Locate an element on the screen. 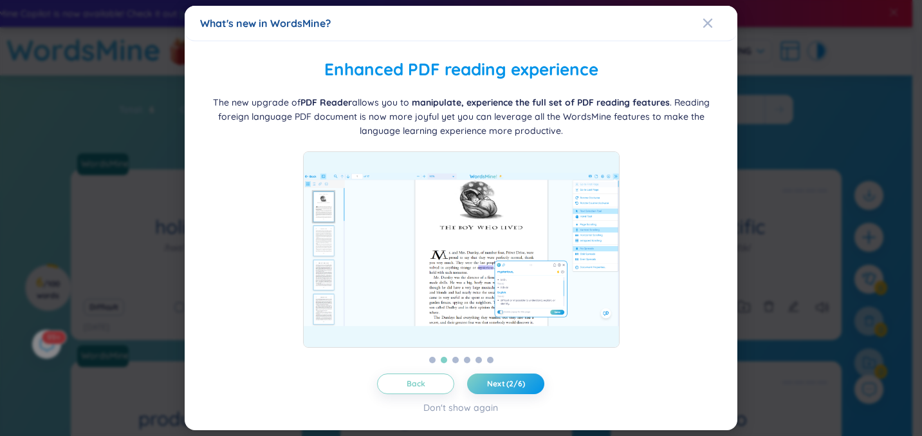 The width and height of the screenshot is (922, 436). span: Next (2/6) is located at coordinates (506, 383).